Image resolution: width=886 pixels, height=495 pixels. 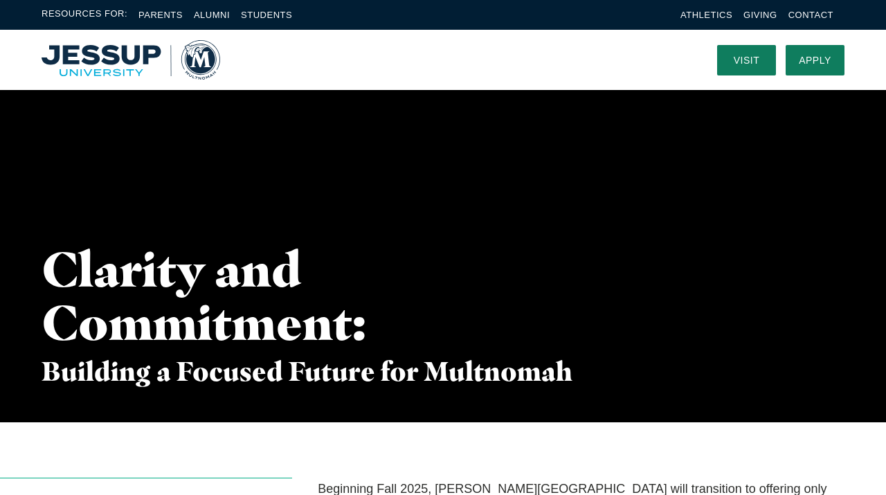 What do you see at coordinates (131, 60) in the screenshot?
I see `img: Multnomah University Logo` at bounding box center [131, 60].